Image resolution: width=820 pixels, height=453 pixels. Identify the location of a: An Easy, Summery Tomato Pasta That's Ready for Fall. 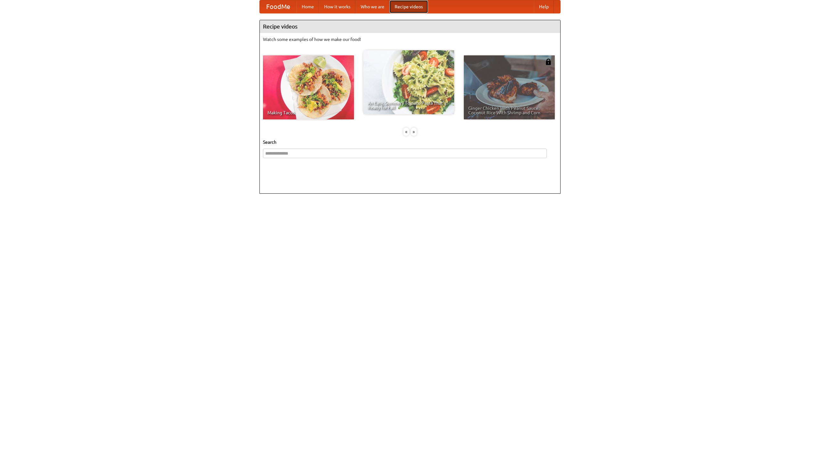
(409, 82).